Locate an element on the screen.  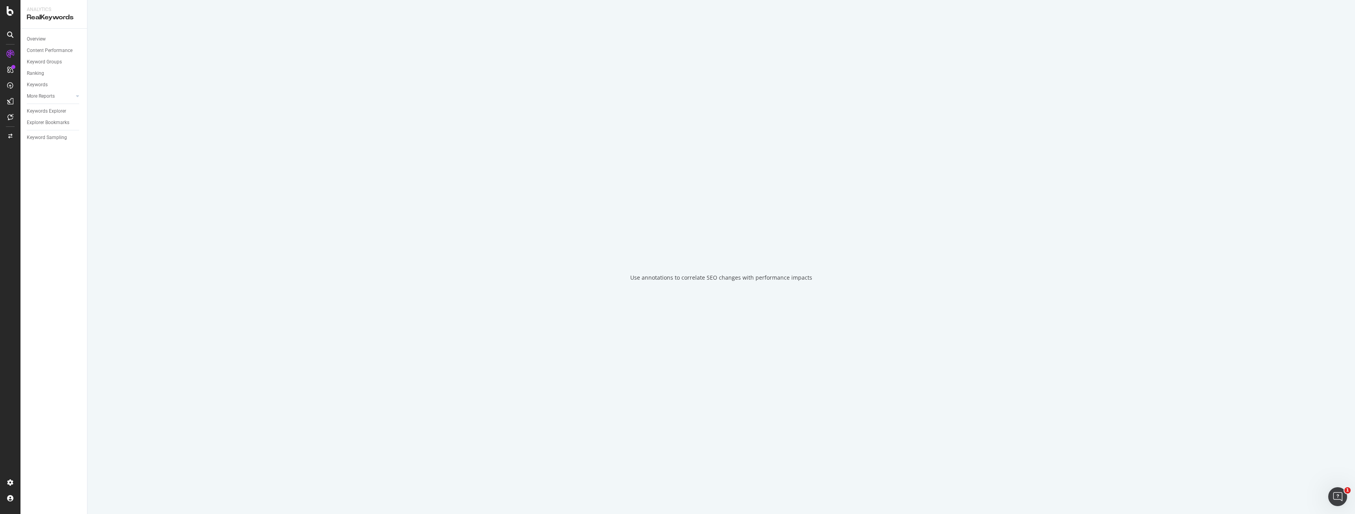
a: Overview is located at coordinates (54, 39).